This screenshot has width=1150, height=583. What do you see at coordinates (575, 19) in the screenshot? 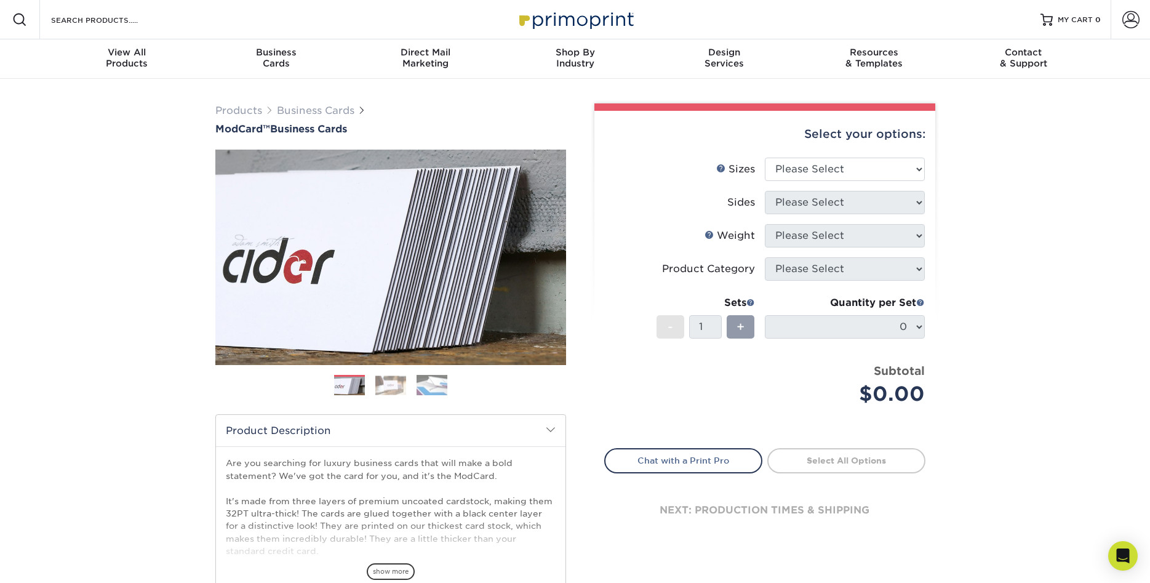
I see `img: Primoprint` at bounding box center [575, 19].